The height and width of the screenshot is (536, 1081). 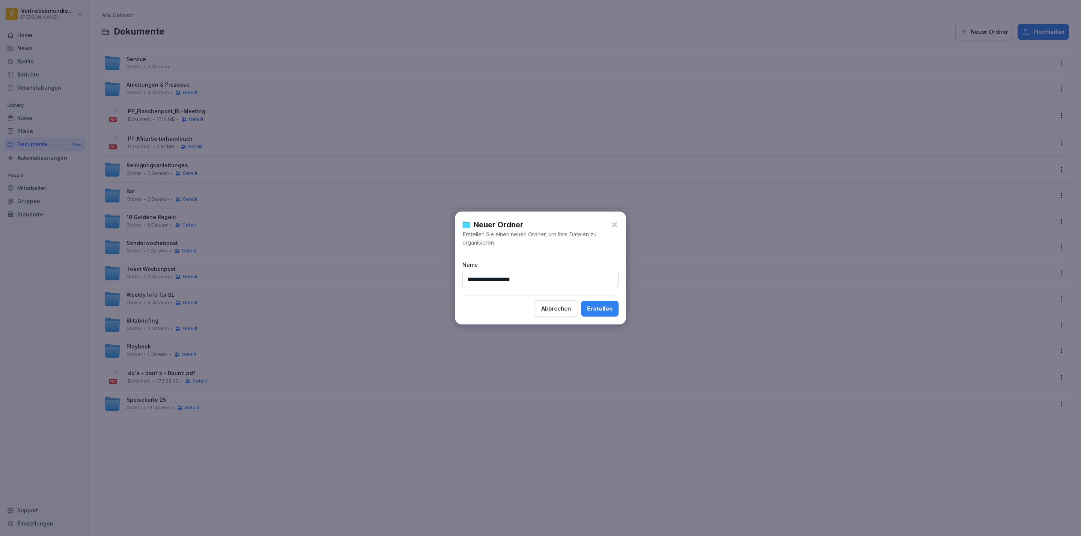 I want to click on div: Abbrechen, so click(x=556, y=309).